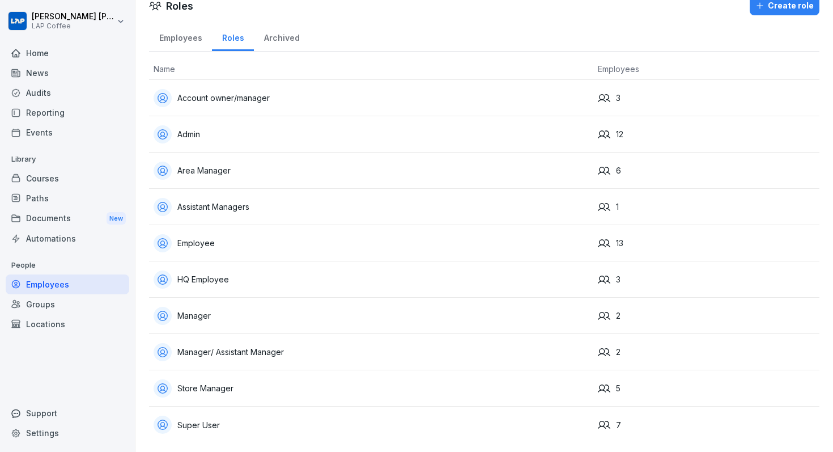 The height and width of the screenshot is (452, 833). I want to click on a: Archived, so click(282, 36).